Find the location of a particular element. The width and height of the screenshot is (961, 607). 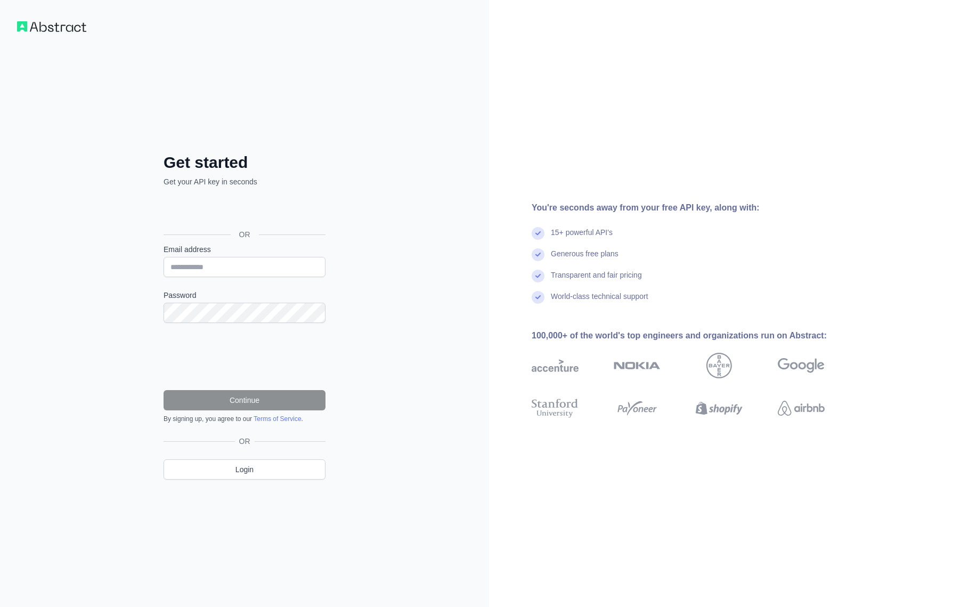

a: Terms of Service is located at coordinates (277, 419).